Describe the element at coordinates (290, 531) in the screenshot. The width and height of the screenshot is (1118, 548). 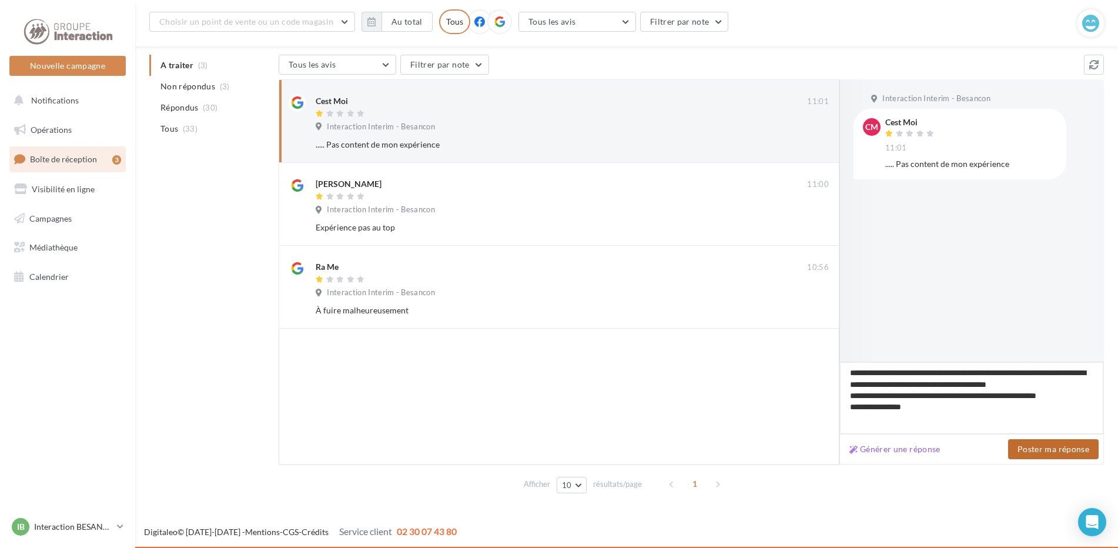
I see `a: CGS` at that location.